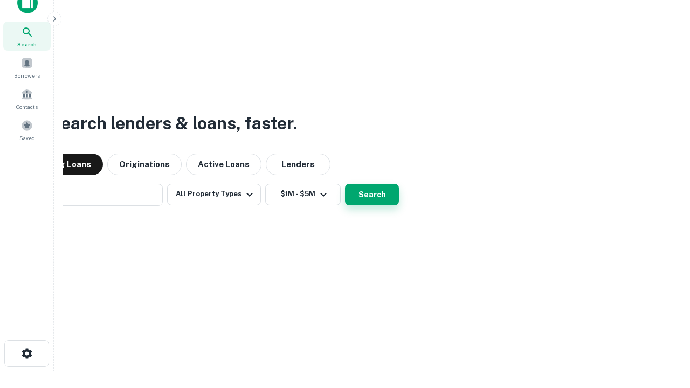 The height and width of the screenshot is (388, 690). What do you see at coordinates (27, 130) in the screenshot?
I see `a: Saved` at bounding box center [27, 130].